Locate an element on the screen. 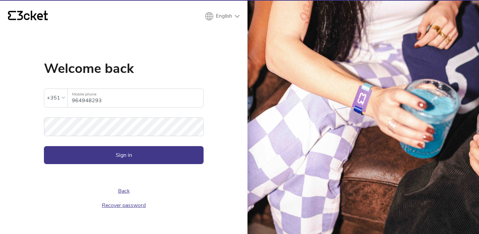 The width and height of the screenshot is (479, 234). h1: Welcome back is located at coordinates (124, 68).